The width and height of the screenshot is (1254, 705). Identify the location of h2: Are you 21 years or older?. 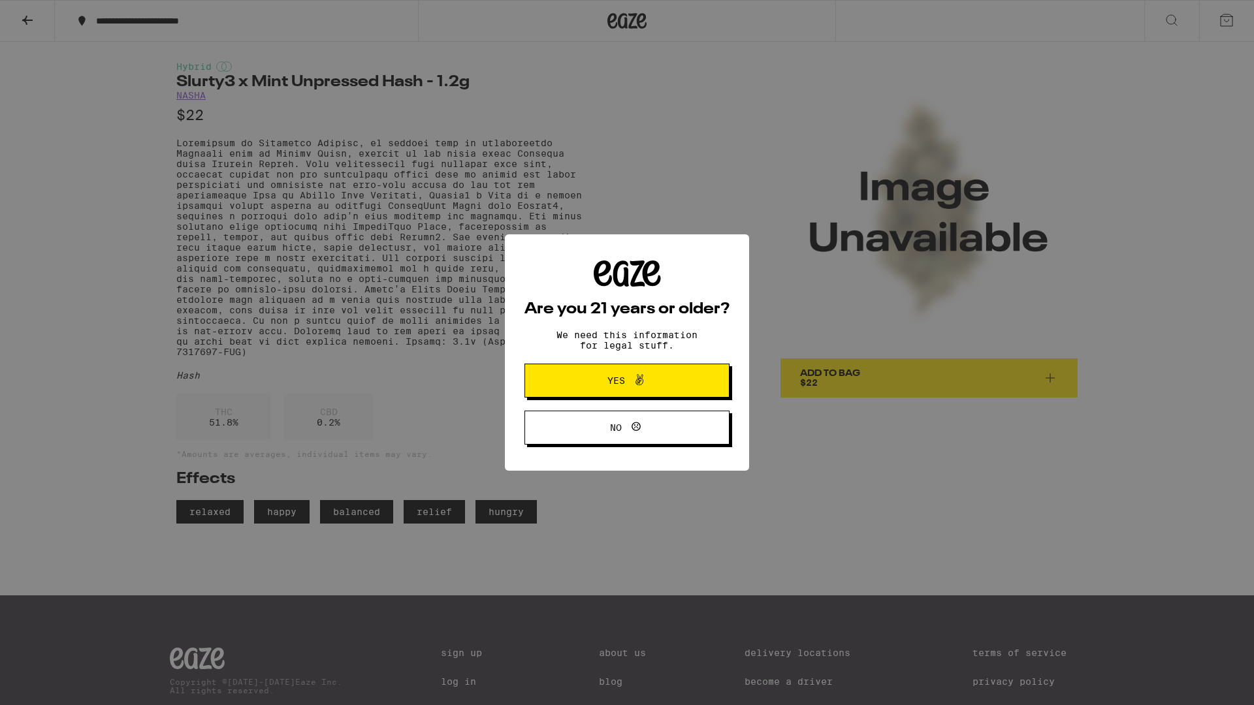
(627, 310).